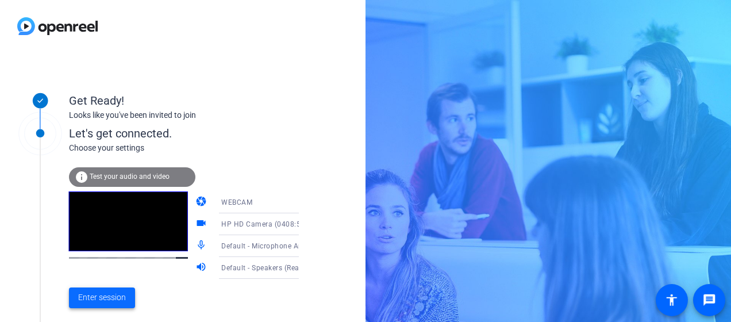 The height and width of the screenshot is (322, 731). Describe the element at coordinates (202, 268) in the screenshot. I see `mat-icon: volume_up` at that location.